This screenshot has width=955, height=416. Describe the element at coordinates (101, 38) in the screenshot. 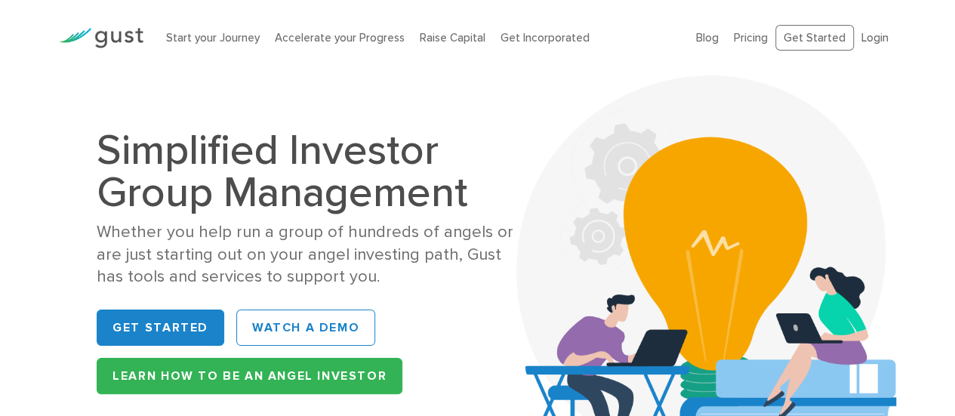

I see `img: Gust Logo` at that location.